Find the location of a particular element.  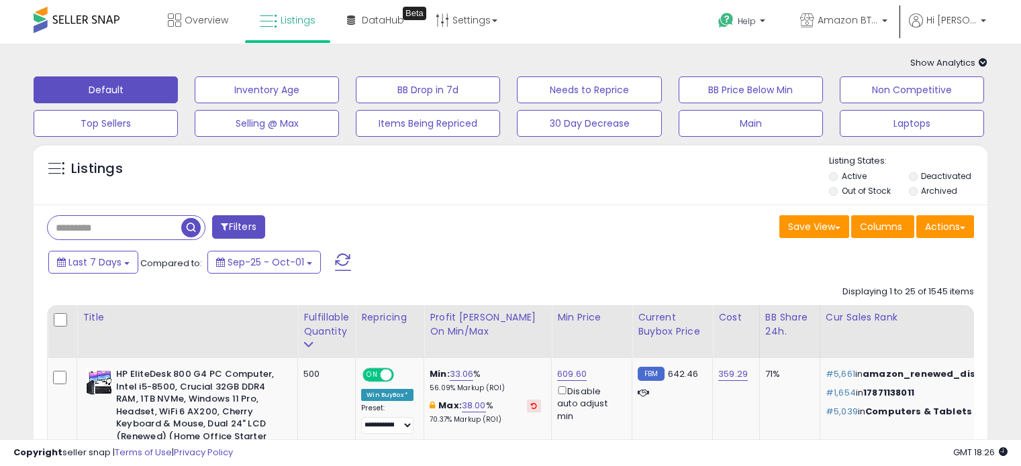

span: 17871138011 is located at coordinates (889, 393).